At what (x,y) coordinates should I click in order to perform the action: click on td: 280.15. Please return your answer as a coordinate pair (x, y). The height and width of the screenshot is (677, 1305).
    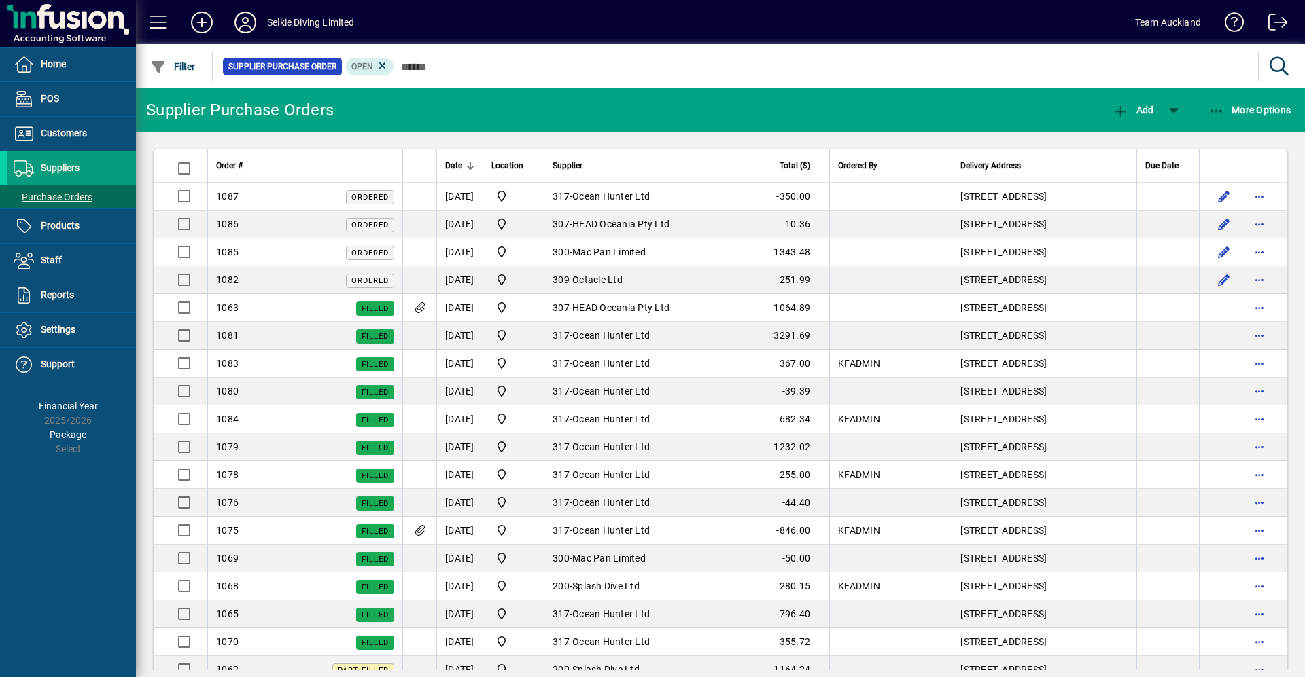
    Looking at the image, I should click on (788, 586).